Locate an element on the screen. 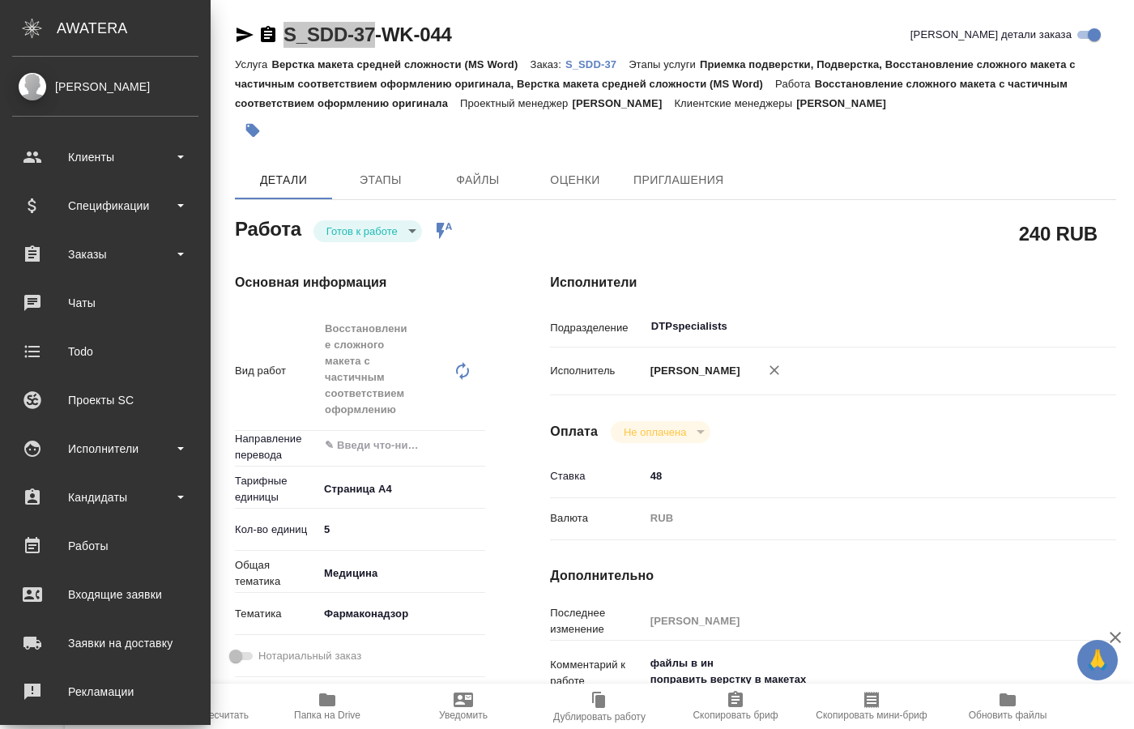 The image size is (1134, 729). div: Исполнители is located at coordinates (105, 449).